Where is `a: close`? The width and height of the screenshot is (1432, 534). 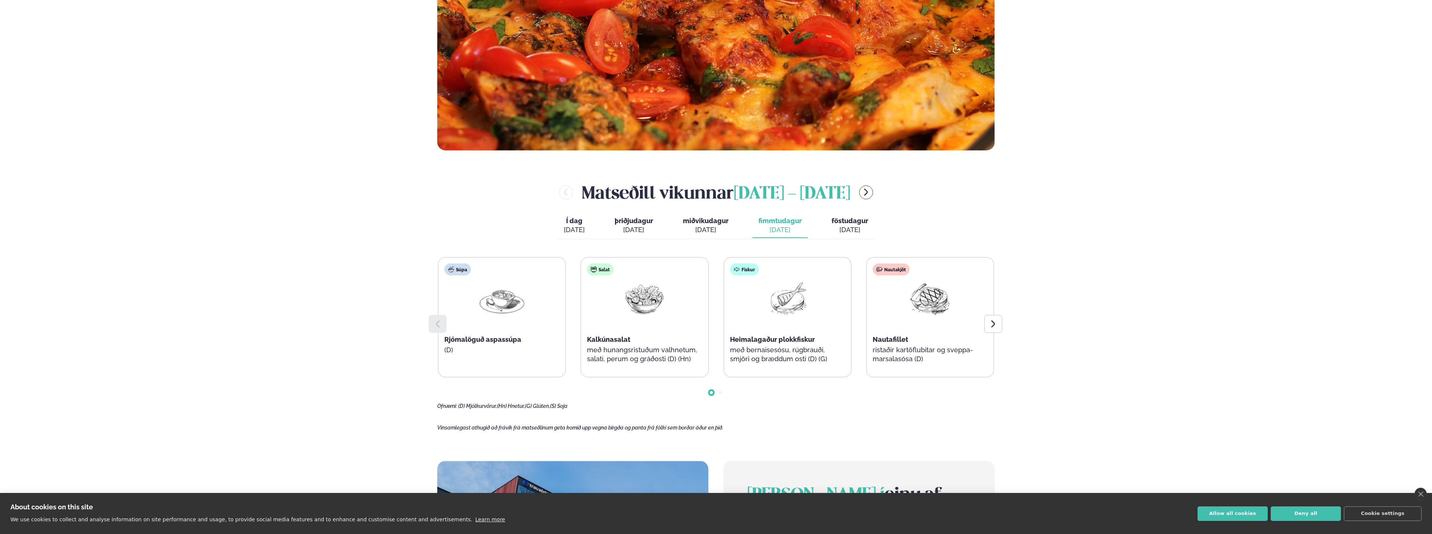
a: close is located at coordinates (1420, 494).